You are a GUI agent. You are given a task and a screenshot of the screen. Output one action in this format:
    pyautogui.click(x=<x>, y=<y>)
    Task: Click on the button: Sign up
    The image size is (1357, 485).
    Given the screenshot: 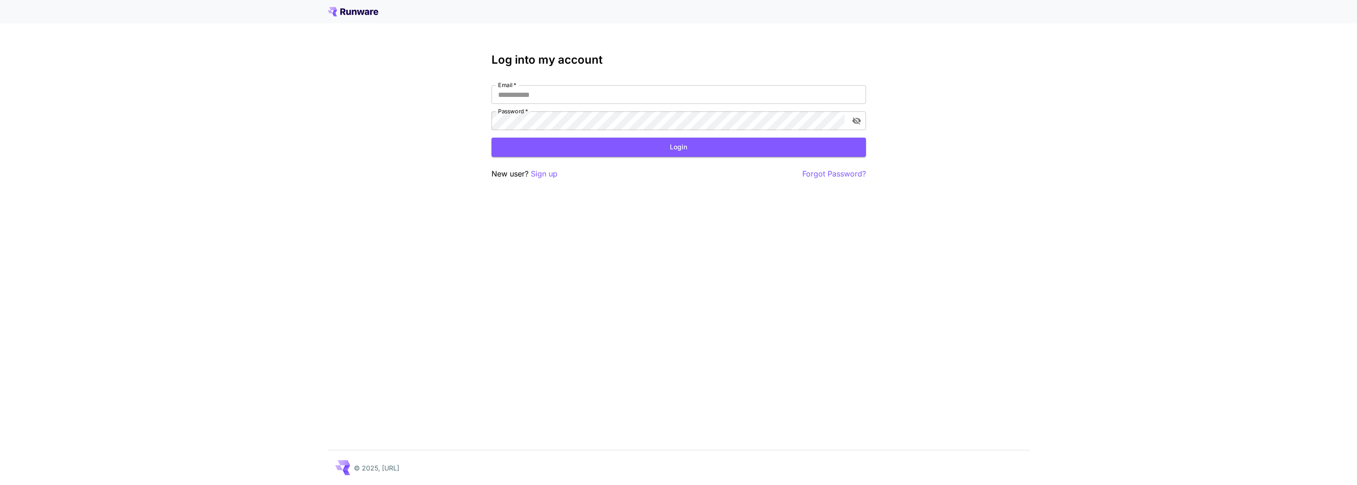 What is the action you would take?
    pyautogui.click(x=544, y=174)
    